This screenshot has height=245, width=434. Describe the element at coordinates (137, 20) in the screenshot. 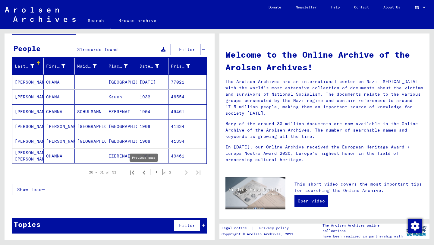

I see `a: Browse archive` at that location.